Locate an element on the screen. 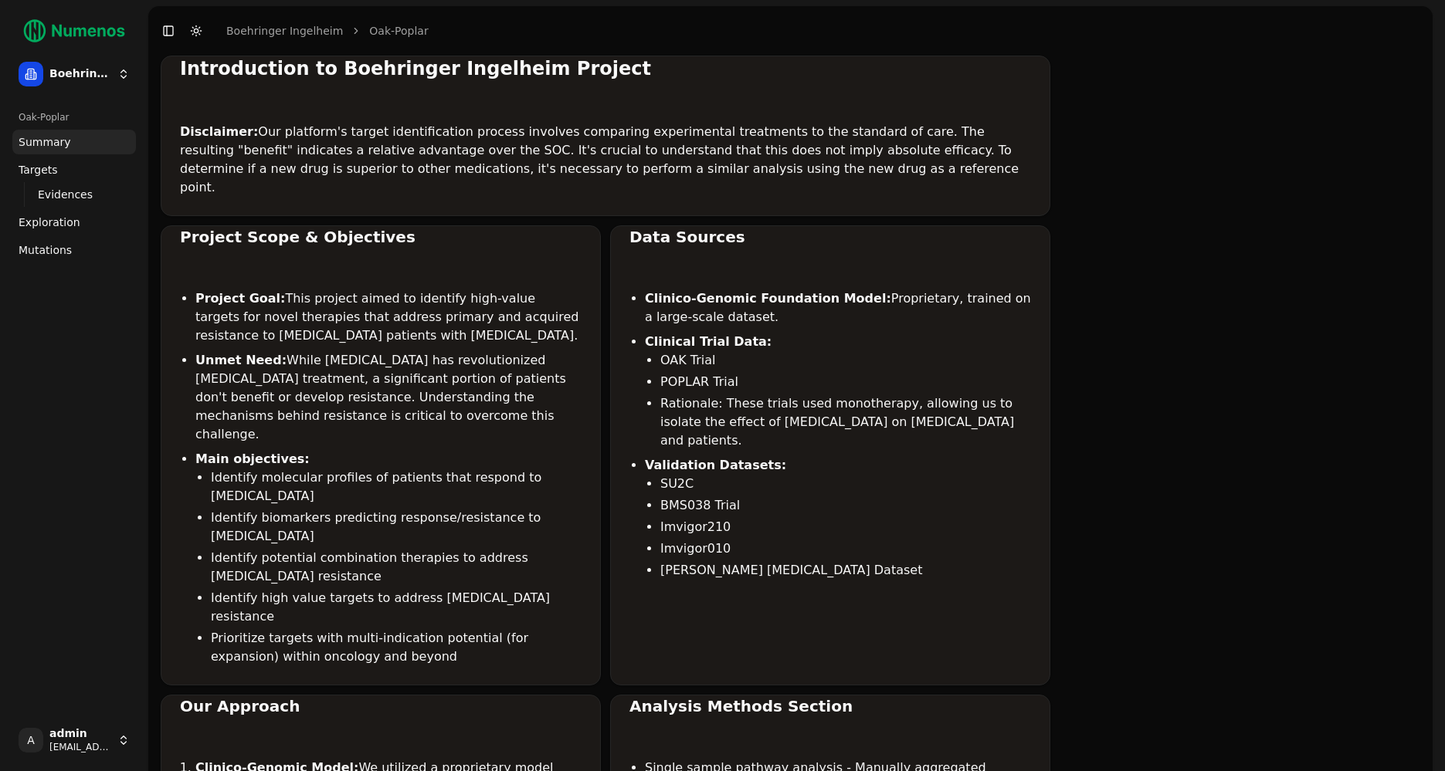  img: Numenos is located at coordinates (74, 31).